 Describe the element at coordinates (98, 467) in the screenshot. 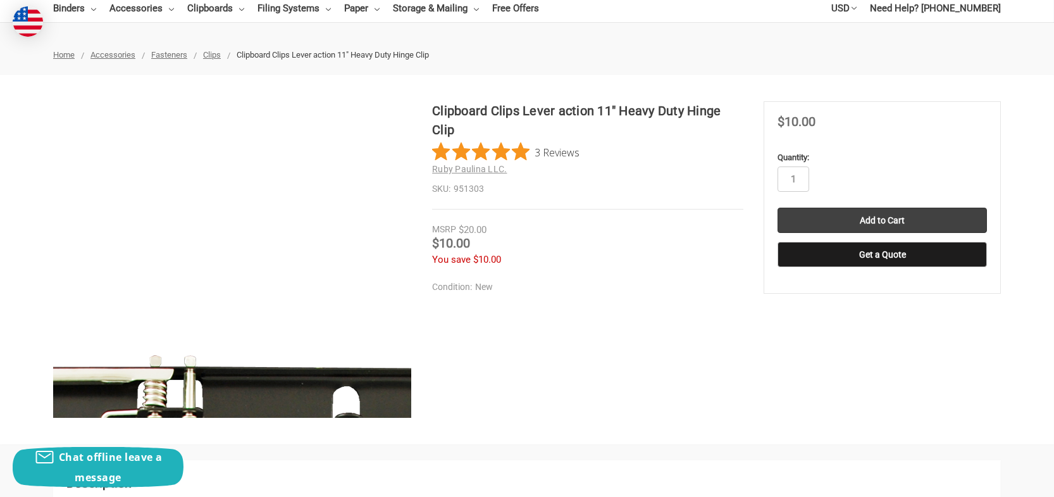

I see `button: Chat offline leave a message` at that location.